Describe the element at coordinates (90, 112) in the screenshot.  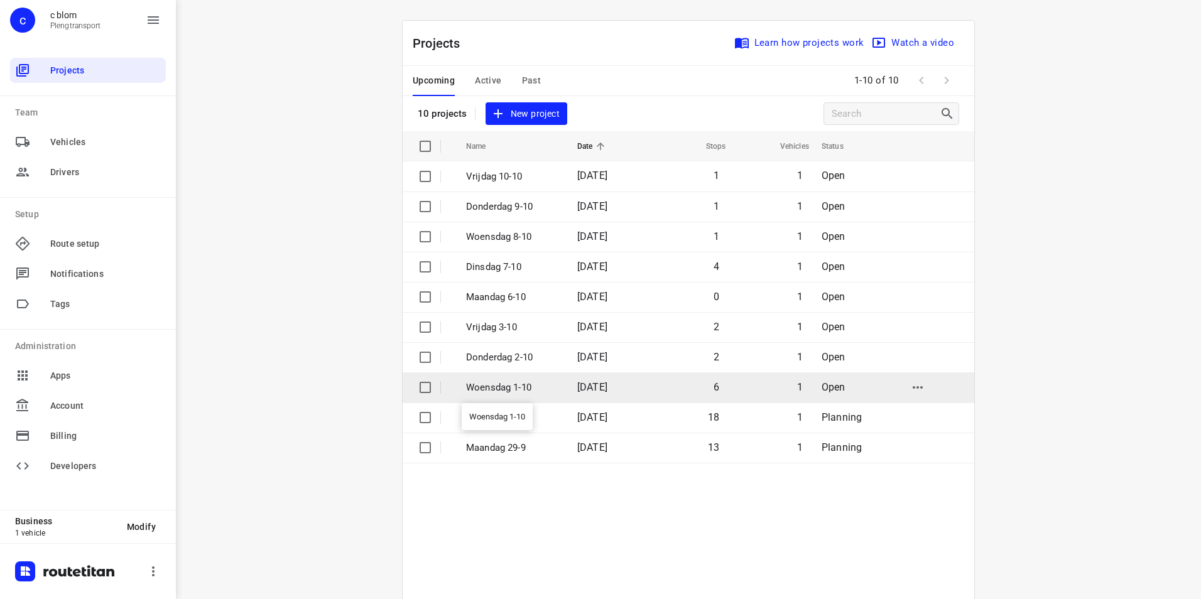
I see `p: Team` at that location.